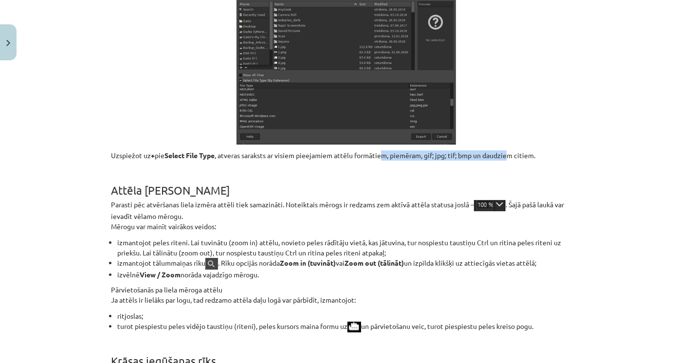 This screenshot has width=692, height=363. Describe the element at coordinates (349, 326) in the screenshot. I see `li: turot piespiestu peles vidējo taustiņu (riteni), peles kursors maina formu uz un pārvietošanu vei...` at that location.